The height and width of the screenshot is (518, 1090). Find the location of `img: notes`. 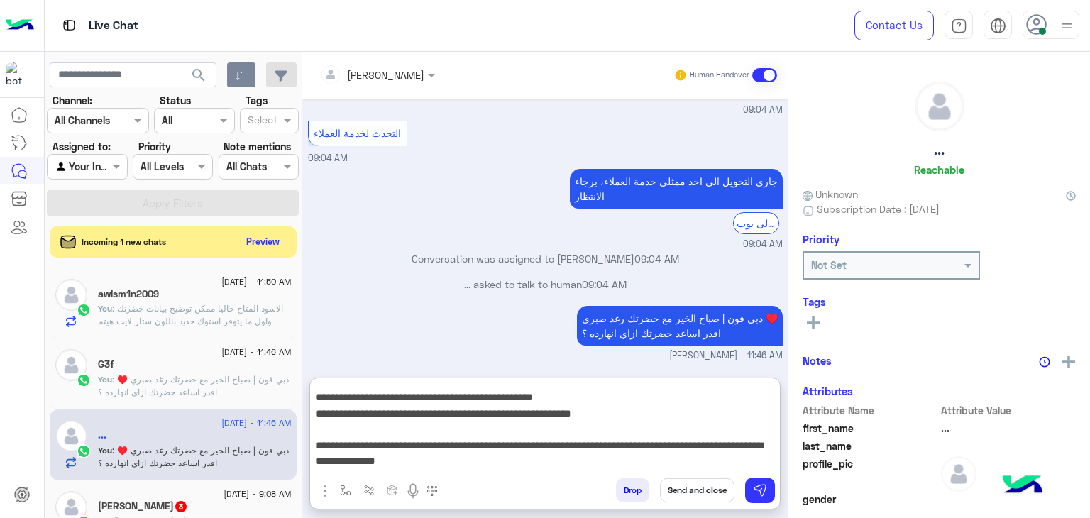

img: notes is located at coordinates (1045, 362).